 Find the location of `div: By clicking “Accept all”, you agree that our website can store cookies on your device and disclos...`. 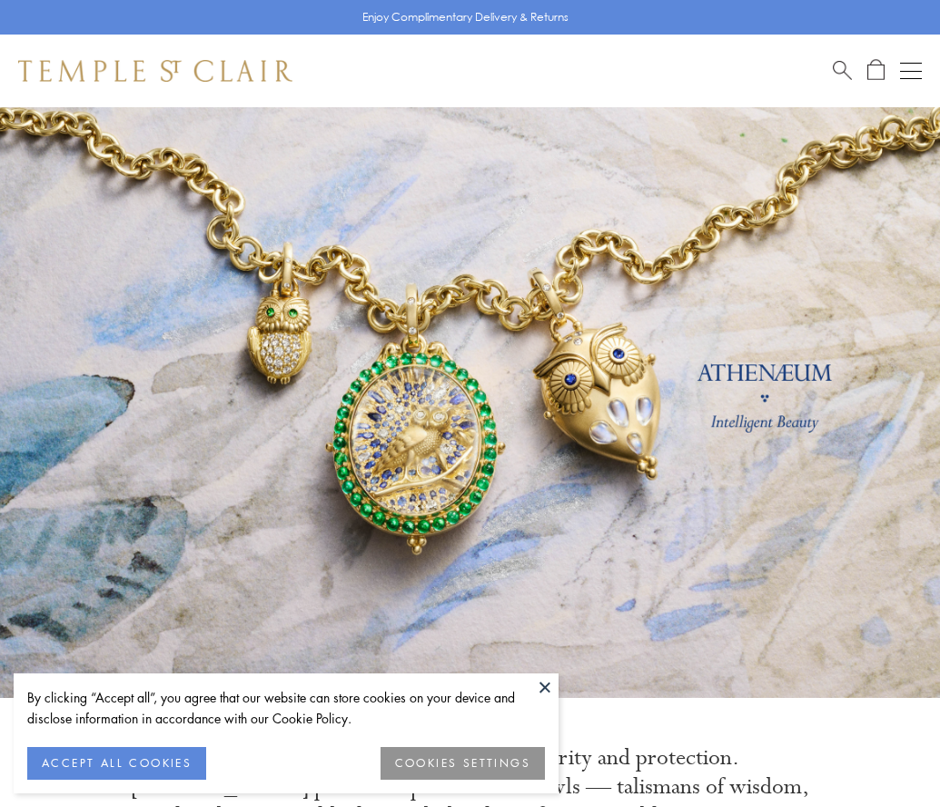

div: By clicking “Accept all”, you agree that our website can store cookies on your device and disclos... is located at coordinates (286, 708).